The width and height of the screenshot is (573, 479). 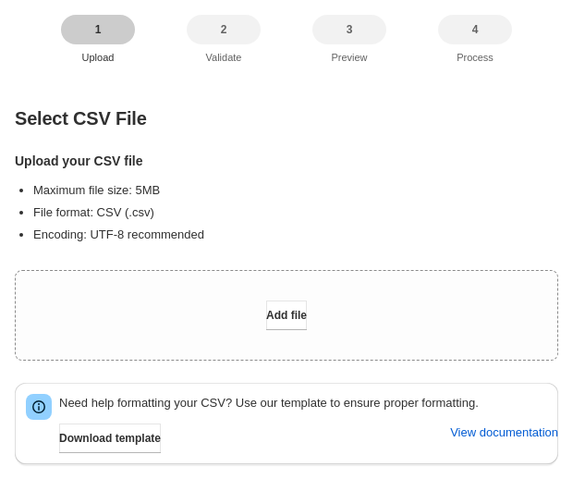 What do you see at coordinates (98, 57) in the screenshot?
I see `p: Upload` at bounding box center [98, 57].